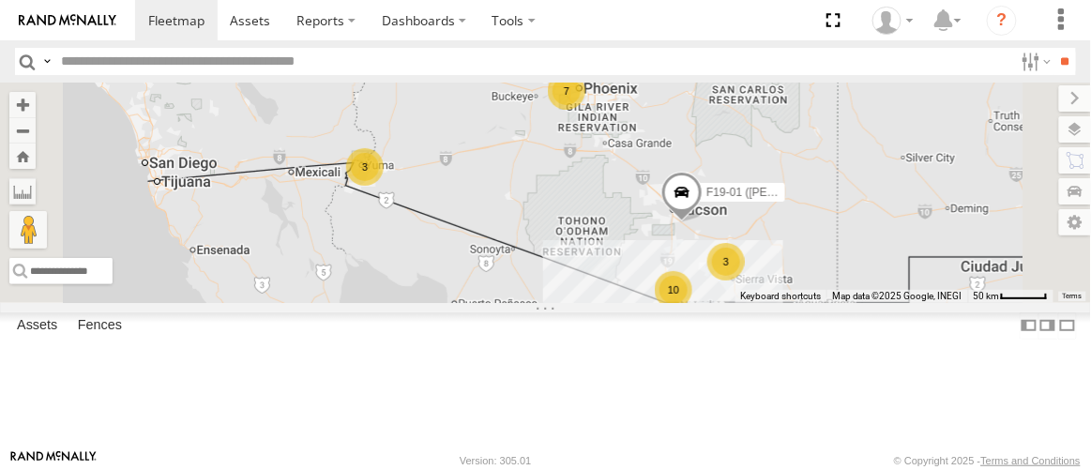  I want to click on label: Map Settings, so click(1075, 222).